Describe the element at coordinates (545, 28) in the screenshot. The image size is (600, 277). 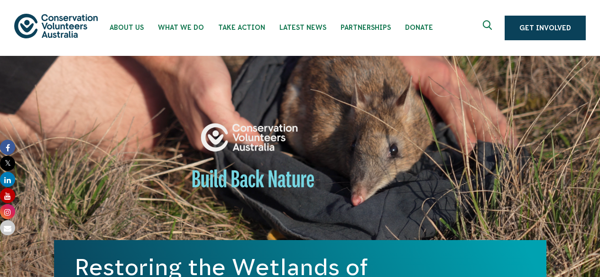
I see `a: Get Involved` at that location.